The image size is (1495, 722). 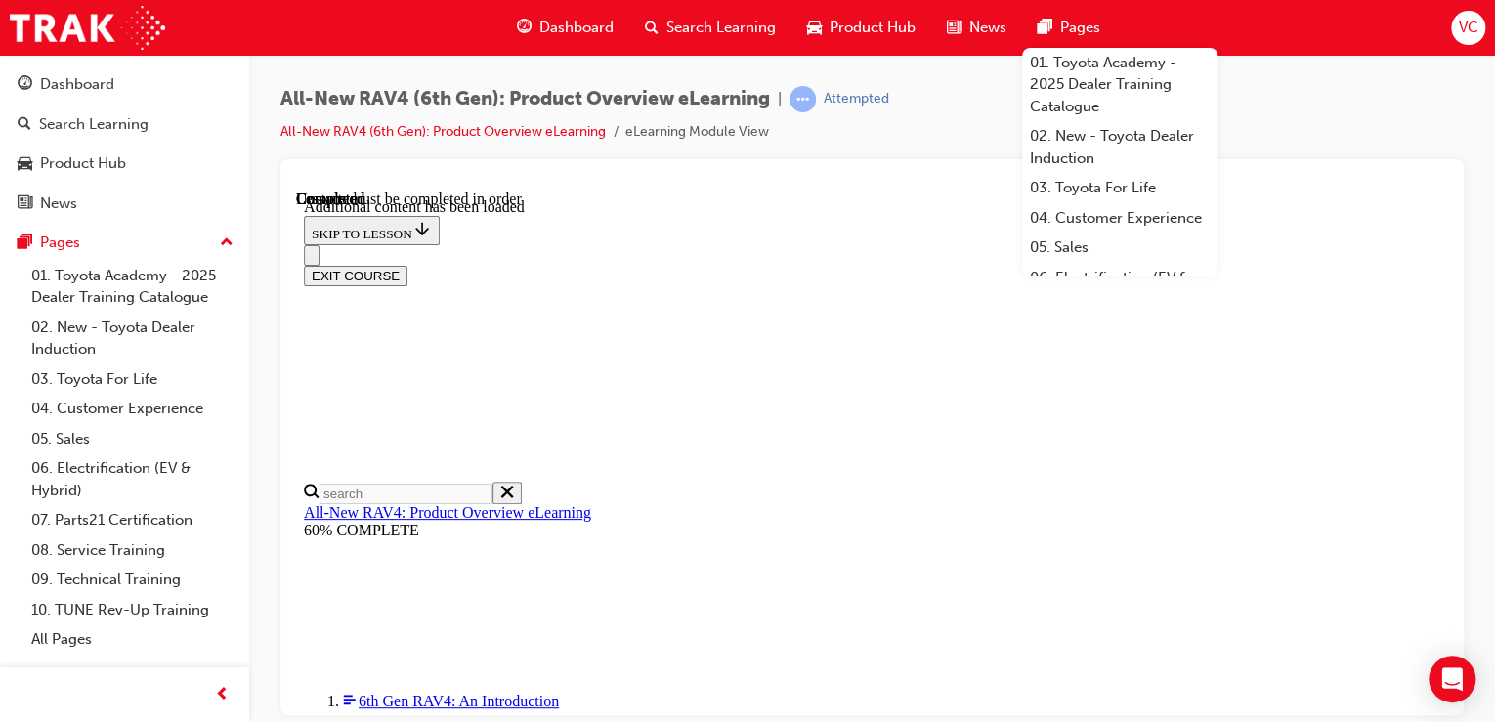 What do you see at coordinates (1452, 679) in the screenshot?
I see `div: Open Intercom Messenger` at bounding box center [1452, 679].